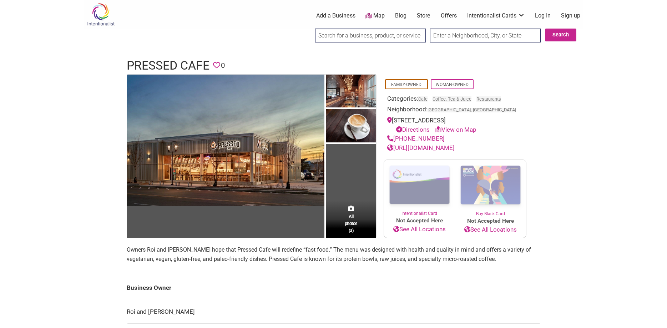 The width and height of the screenshot is (667, 328). I want to click on a: Cafe, so click(423, 99).